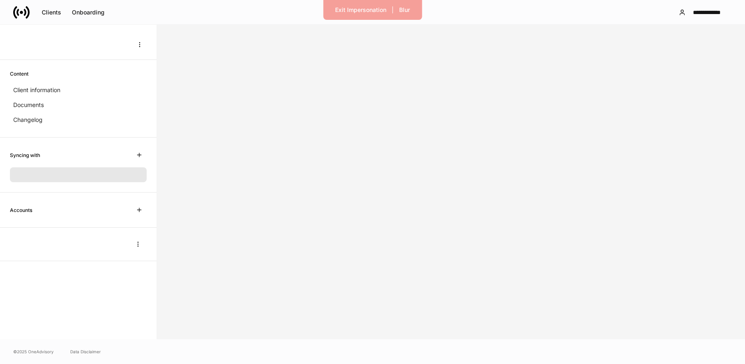  I want to click on div: Exit Impersonation, so click(361, 10).